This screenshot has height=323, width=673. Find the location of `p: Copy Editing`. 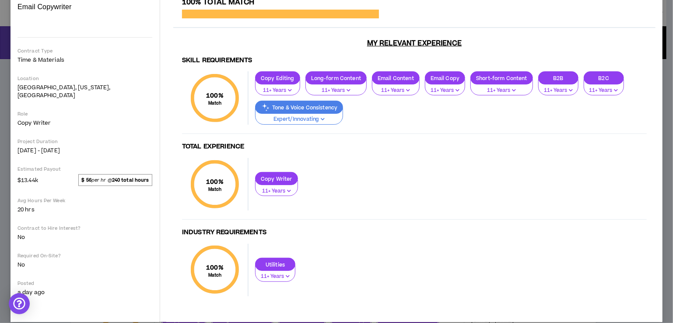

p: Copy Editing is located at coordinates (278, 78).